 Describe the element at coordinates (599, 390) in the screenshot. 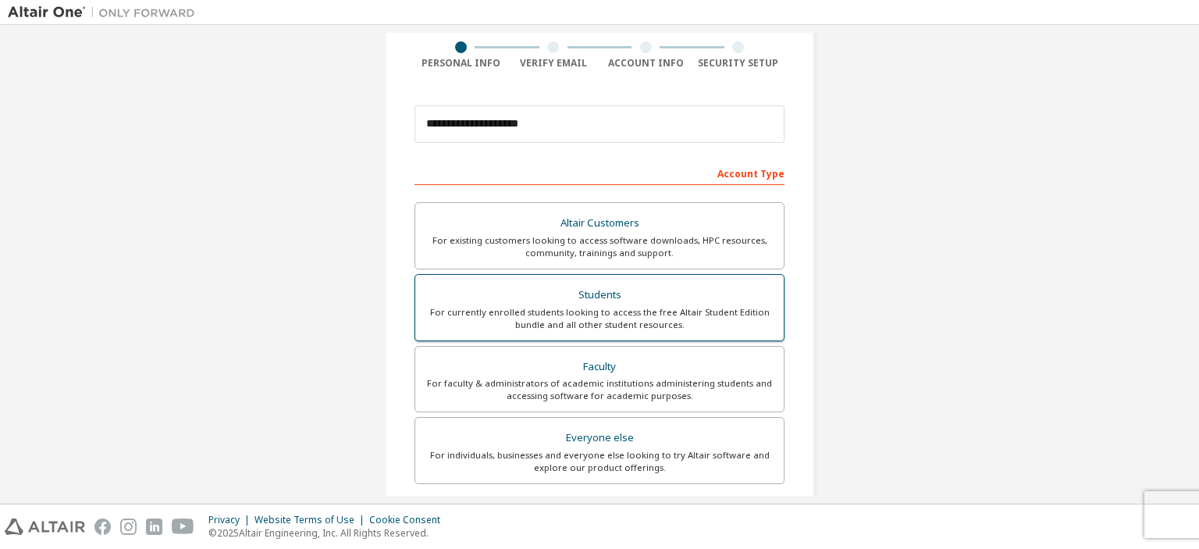

I see `div: For faculty & administrators of academic institutions administering students and accessing softwa...` at that location.